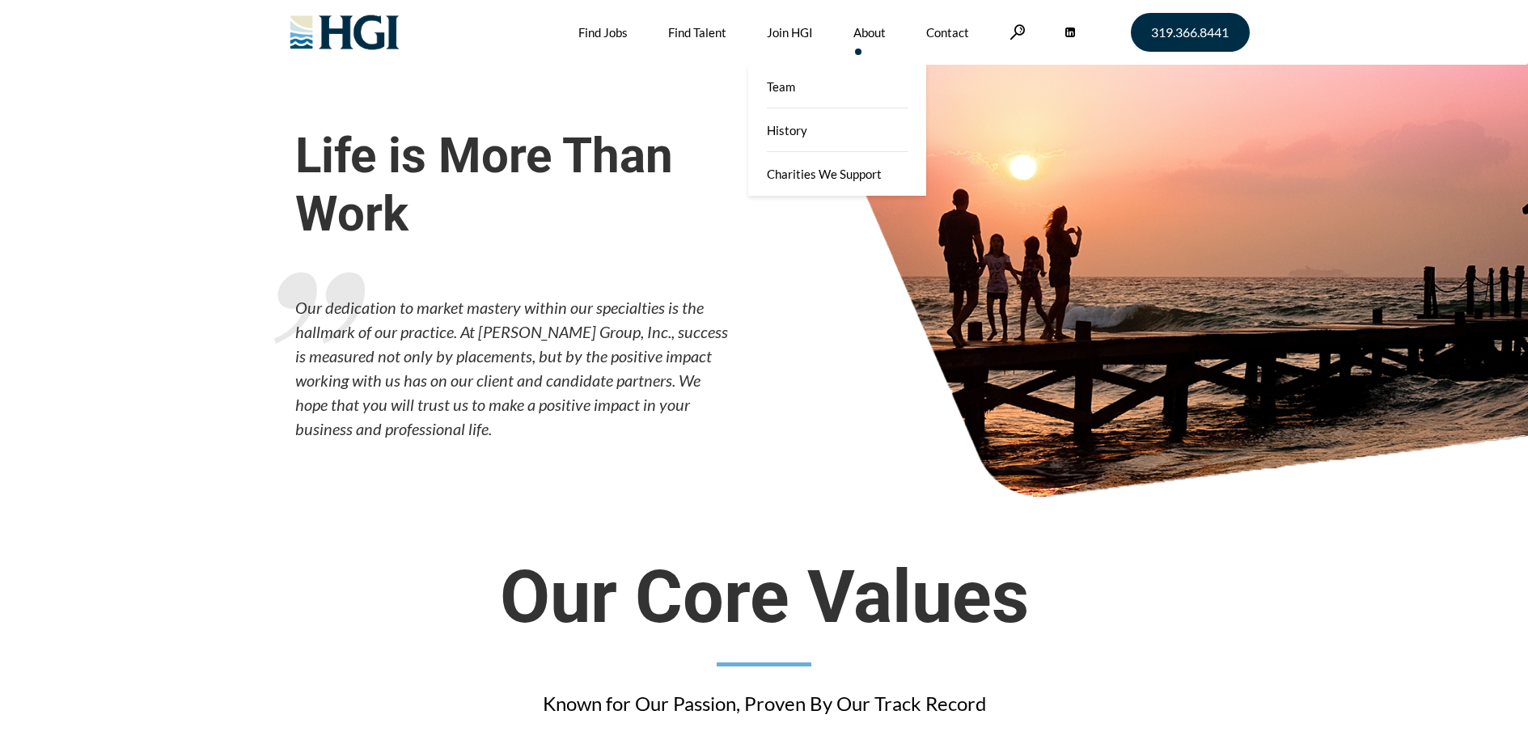 Image resolution: width=1528 pixels, height=736 pixels. I want to click on div: Known for Our Passion, Proven By Our Track Record, so click(764, 704).